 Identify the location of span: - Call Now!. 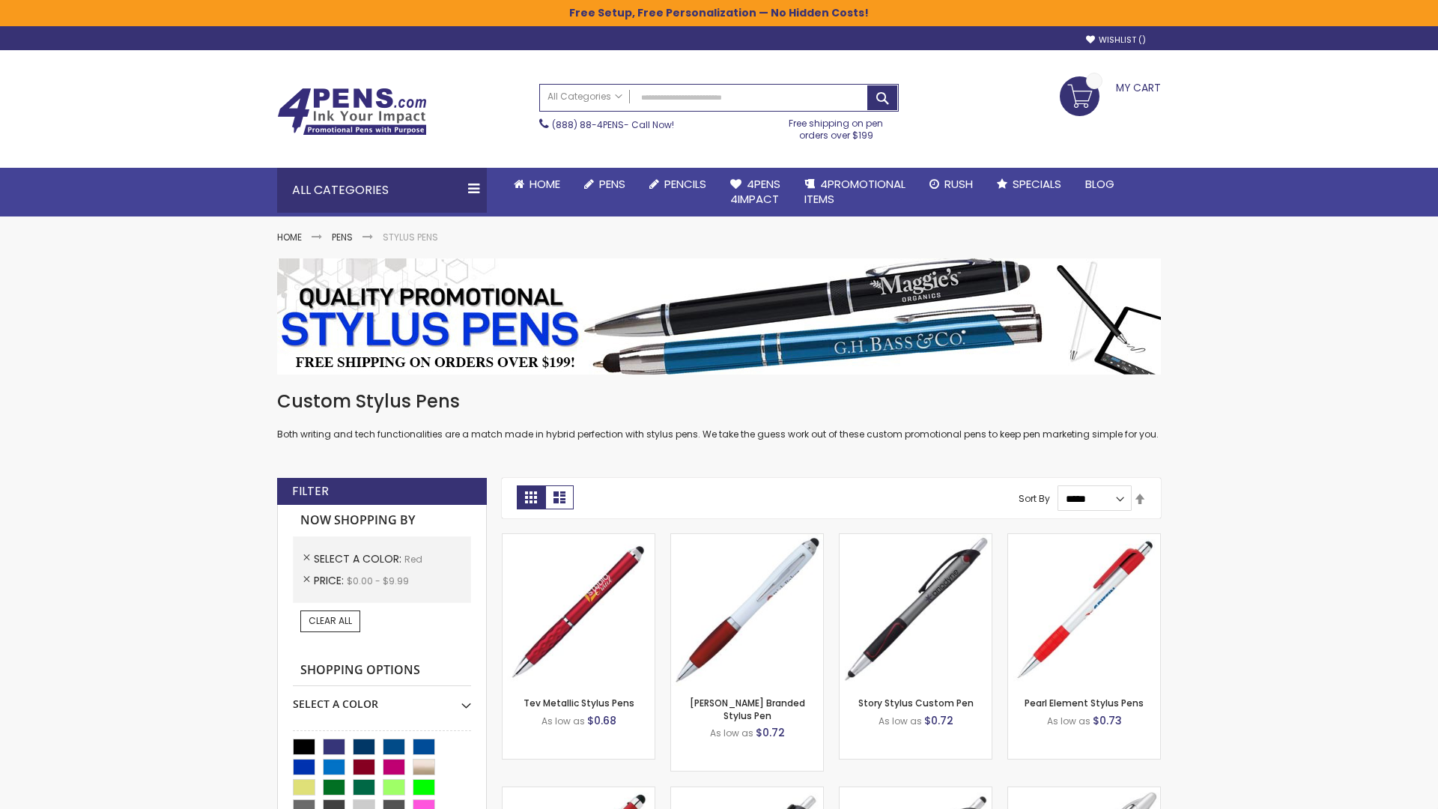
(613, 124).